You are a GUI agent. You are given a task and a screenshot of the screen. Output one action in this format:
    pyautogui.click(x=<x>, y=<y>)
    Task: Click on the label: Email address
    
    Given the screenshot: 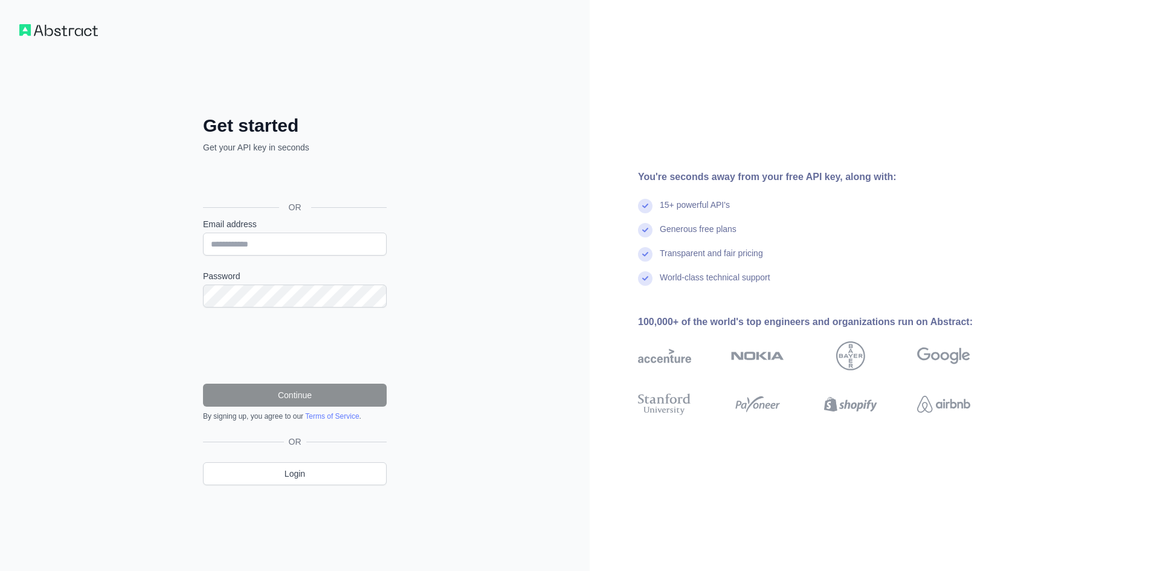 What is the action you would take?
    pyautogui.click(x=295, y=224)
    